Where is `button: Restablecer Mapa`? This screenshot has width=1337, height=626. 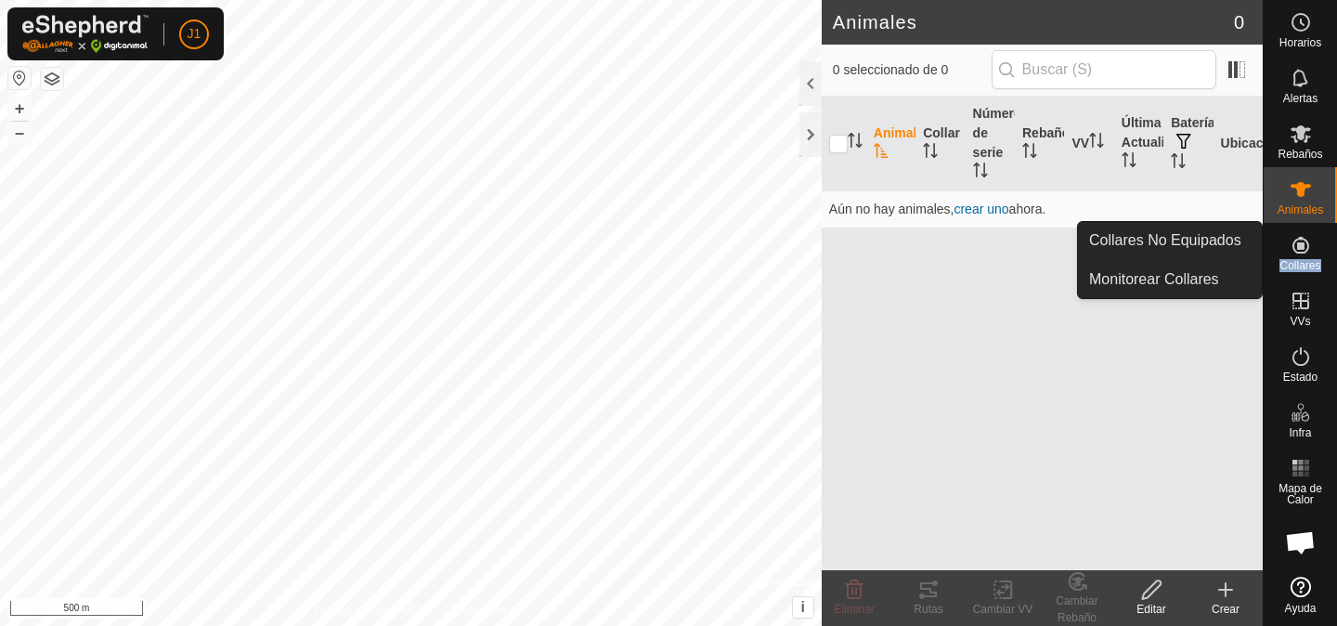 button: Restablecer Mapa is located at coordinates (20, 78).